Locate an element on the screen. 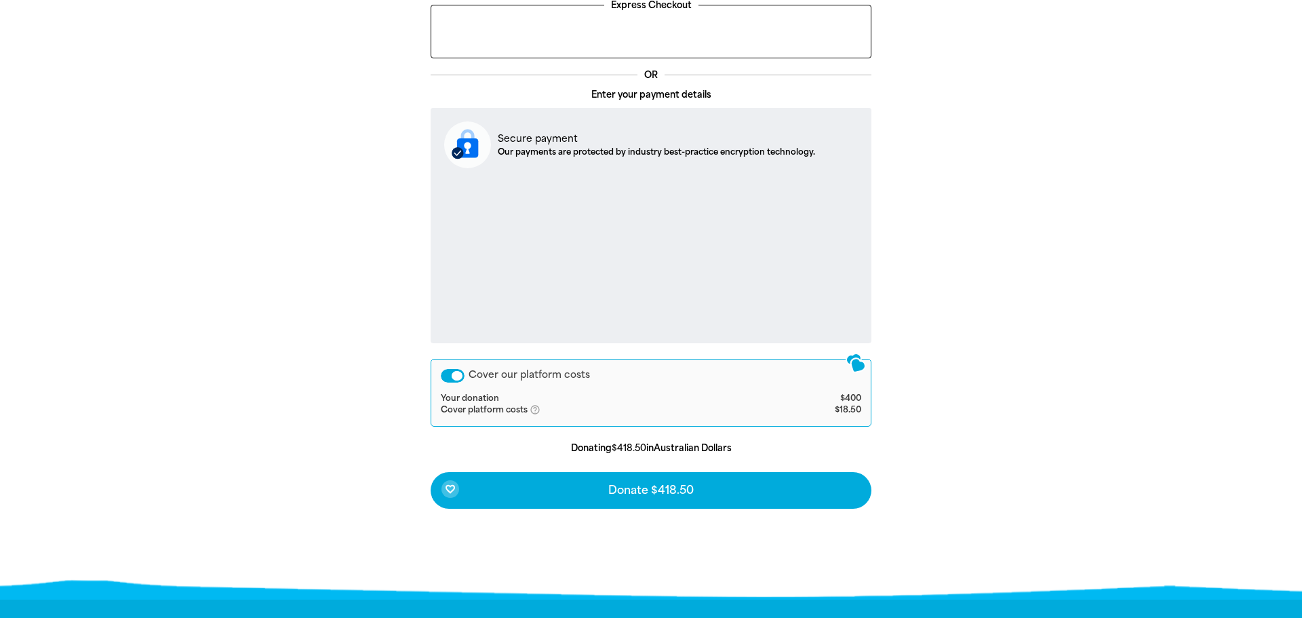  i: help_outlined is located at coordinates (540, 409).